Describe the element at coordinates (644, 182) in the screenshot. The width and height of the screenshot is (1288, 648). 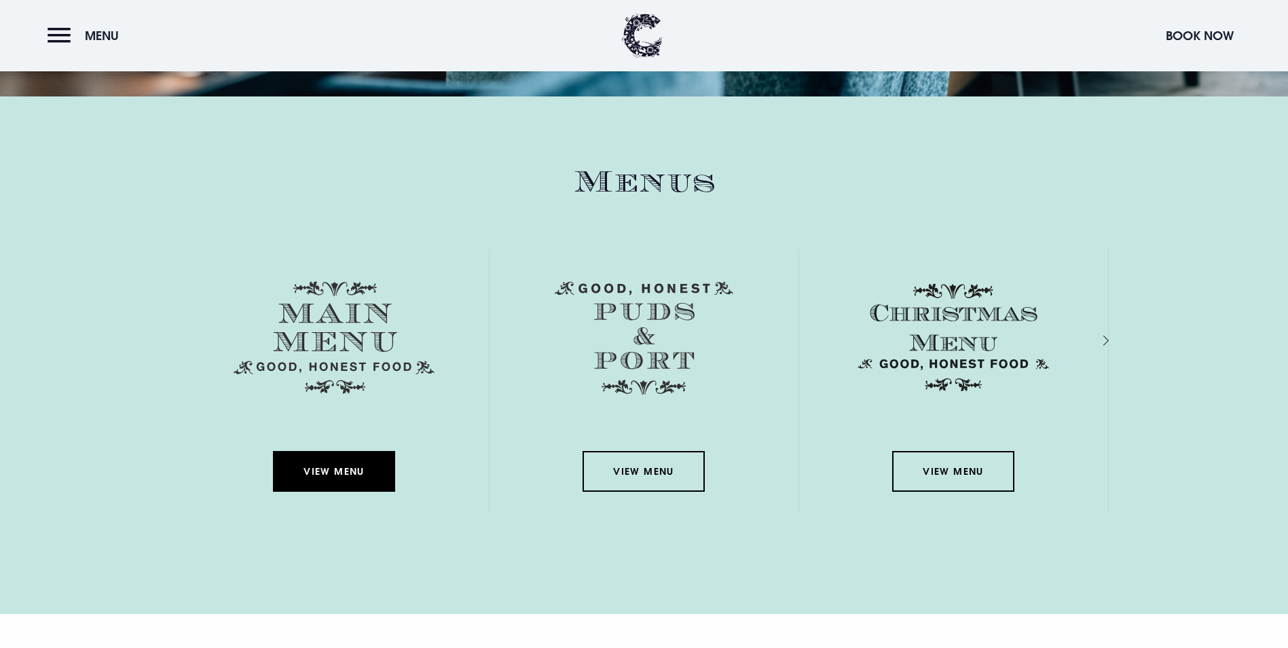
I see `h2: Menus` at that location.